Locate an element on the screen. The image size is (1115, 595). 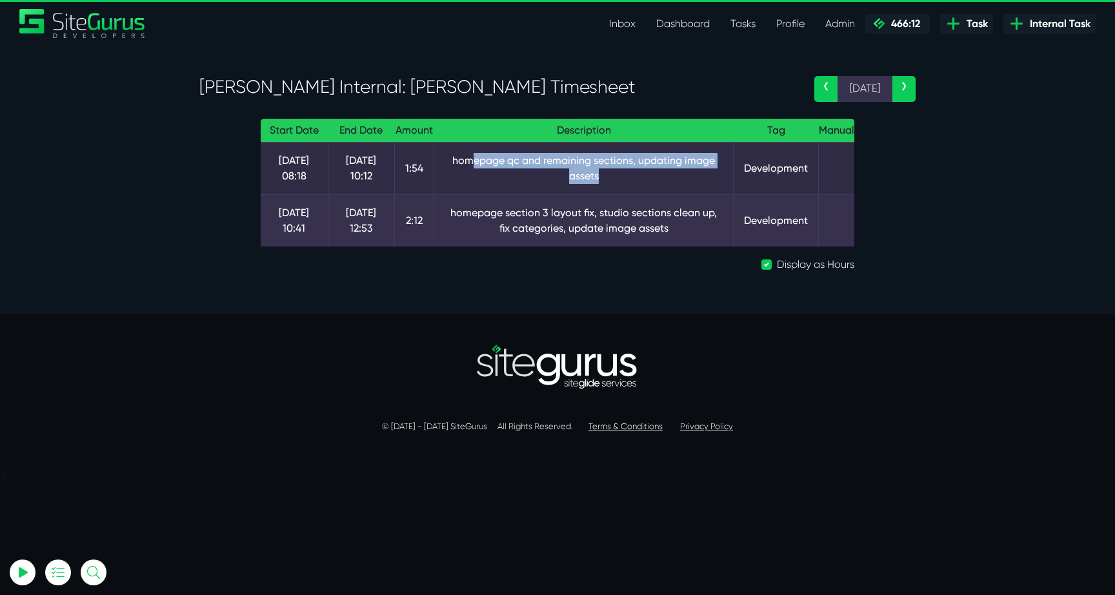
a: 466:12 is located at coordinates (898, 24).